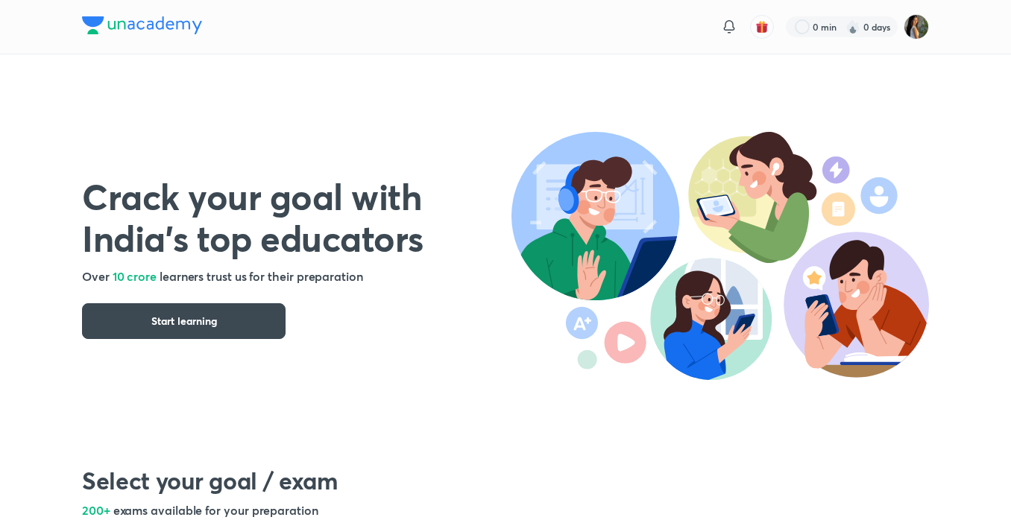 Image resolution: width=1011 pixels, height=523 pixels. Describe the element at coordinates (505, 481) in the screenshot. I see `h2: Select your goal / exam` at that location.